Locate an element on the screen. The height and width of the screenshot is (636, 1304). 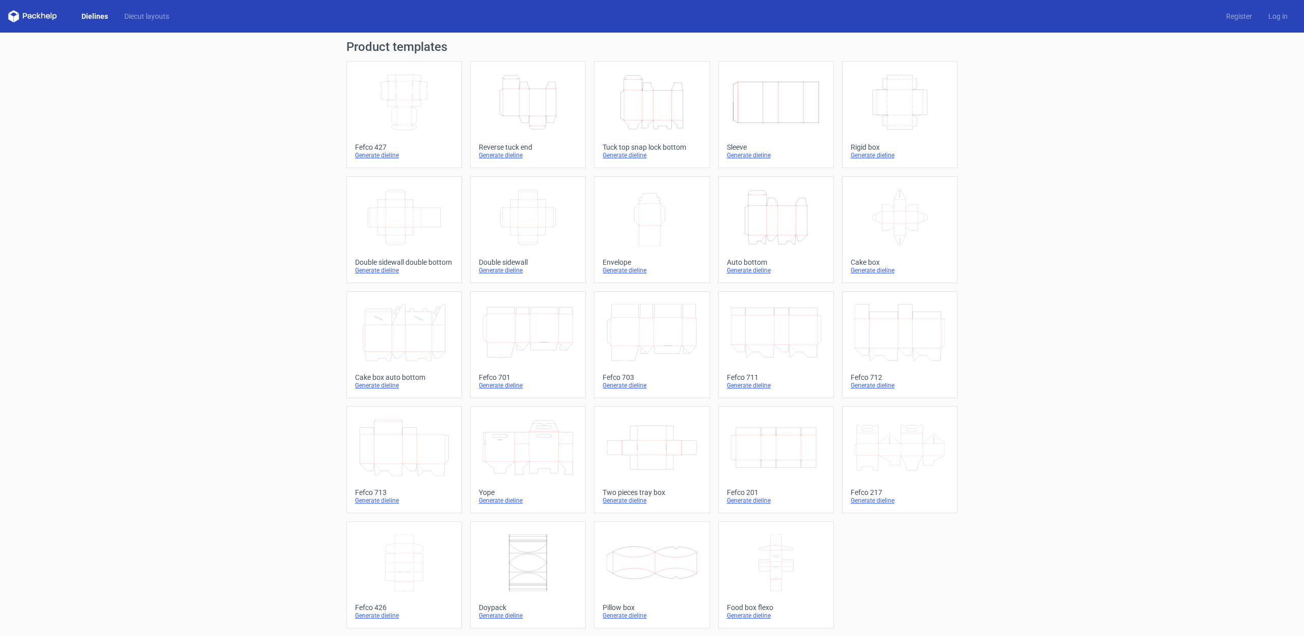
div: Cake box is located at coordinates (900, 262).